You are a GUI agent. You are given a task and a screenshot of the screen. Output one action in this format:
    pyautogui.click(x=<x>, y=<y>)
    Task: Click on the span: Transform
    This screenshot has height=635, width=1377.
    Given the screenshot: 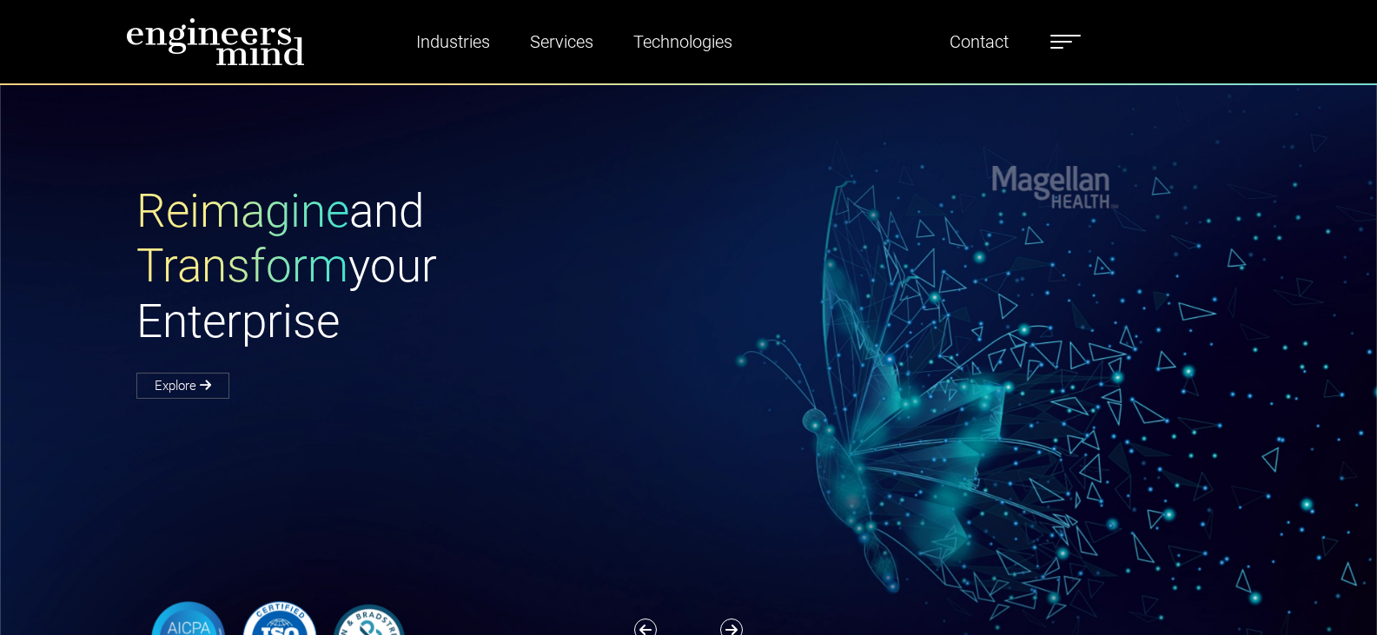 What is the action you would take?
    pyautogui.click(x=242, y=266)
    